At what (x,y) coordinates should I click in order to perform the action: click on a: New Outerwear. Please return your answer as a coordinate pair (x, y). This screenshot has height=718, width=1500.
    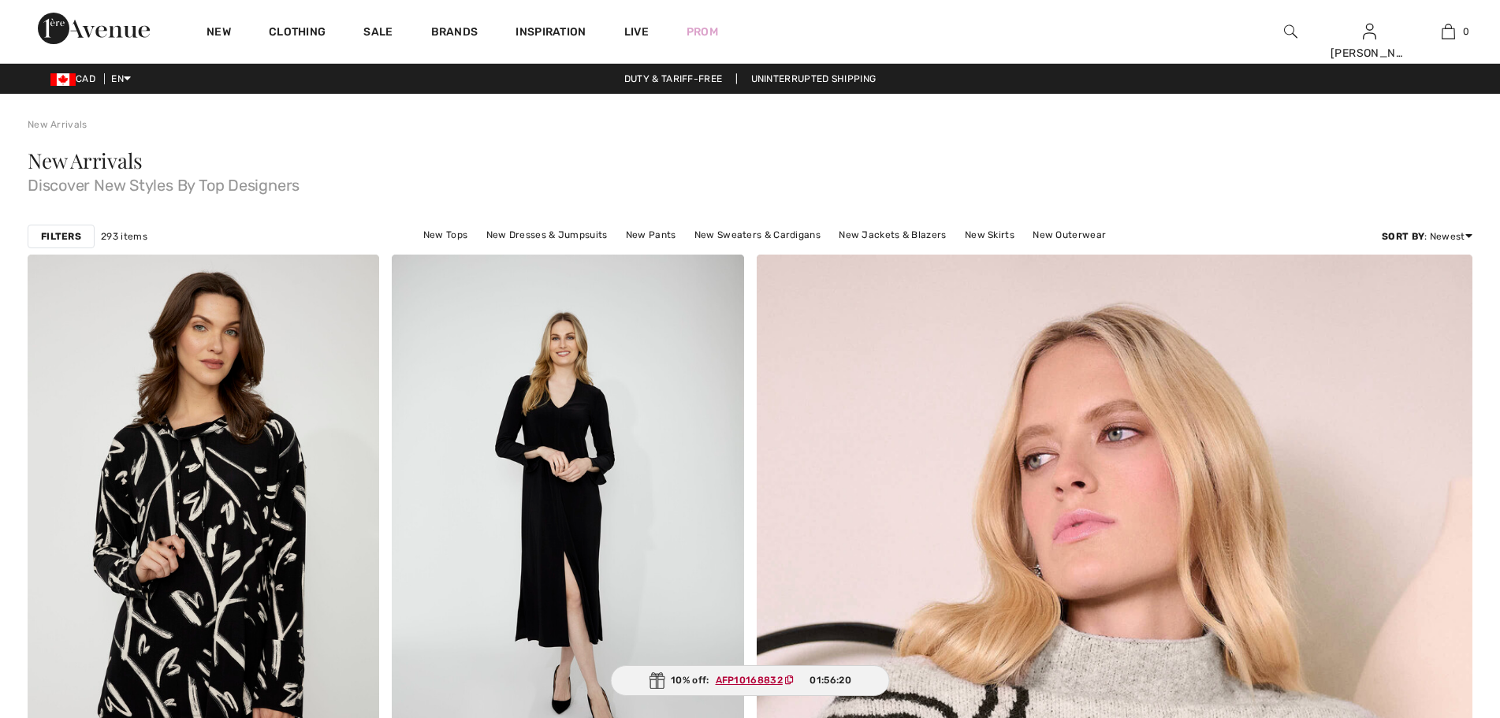
    Looking at the image, I should click on (1069, 235).